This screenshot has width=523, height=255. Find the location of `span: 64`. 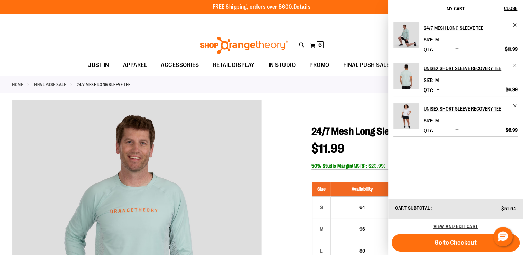

span: 64 is located at coordinates (362, 207).